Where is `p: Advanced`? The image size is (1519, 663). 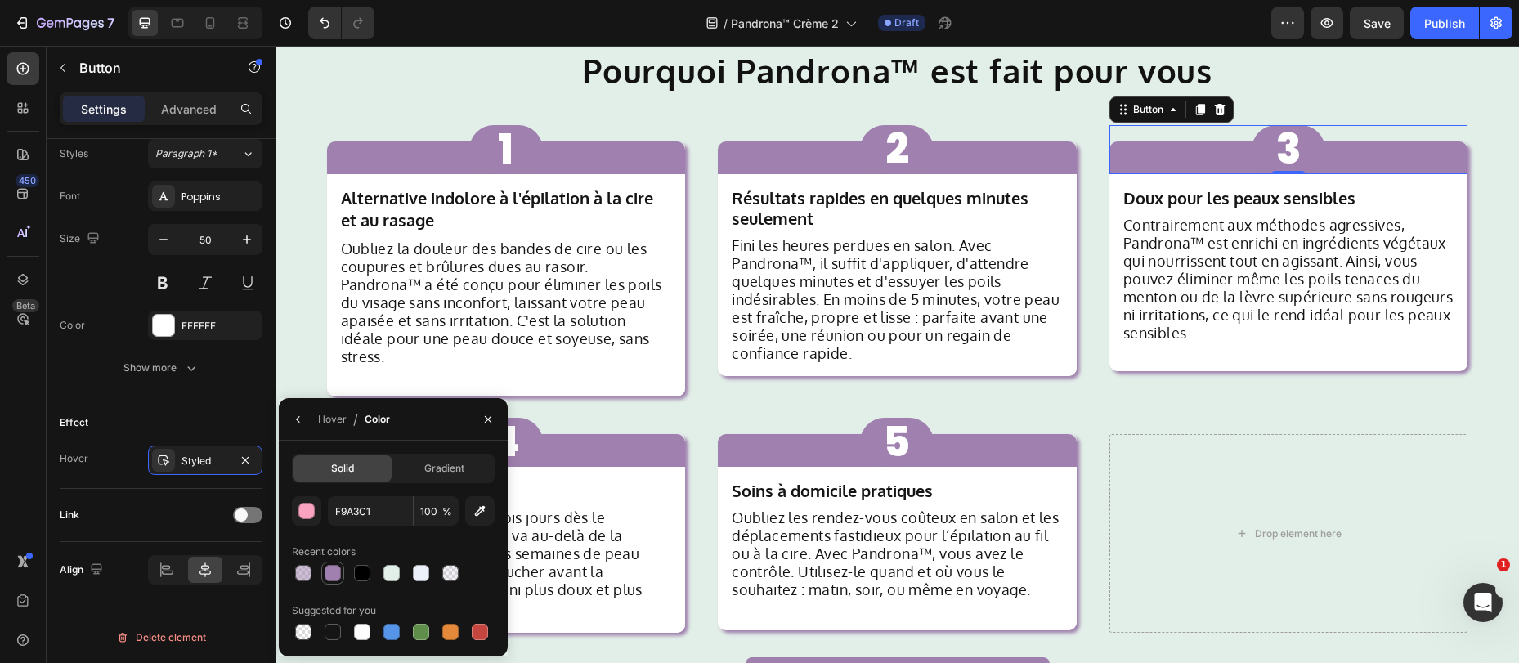 p: Advanced is located at coordinates (189, 109).